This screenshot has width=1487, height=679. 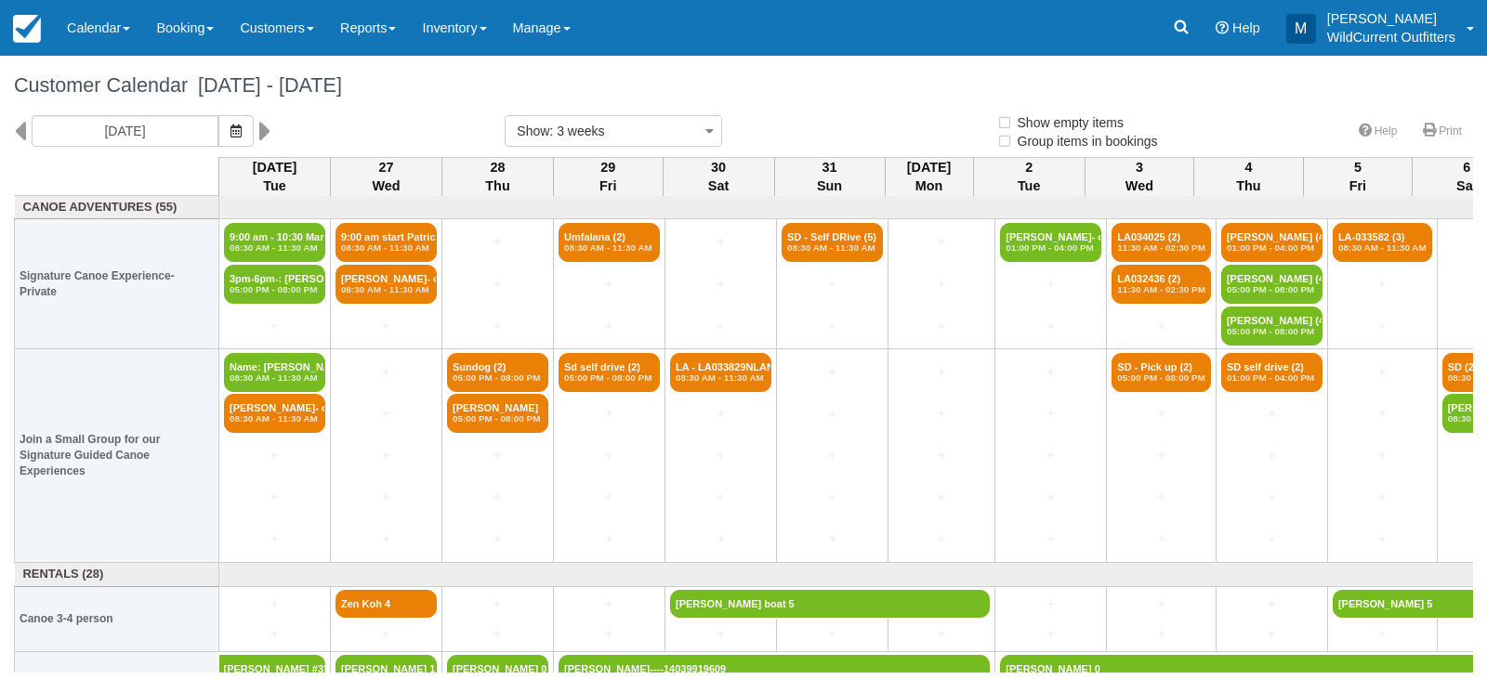 I want to click on th: 31 Sun, so click(x=829, y=177).